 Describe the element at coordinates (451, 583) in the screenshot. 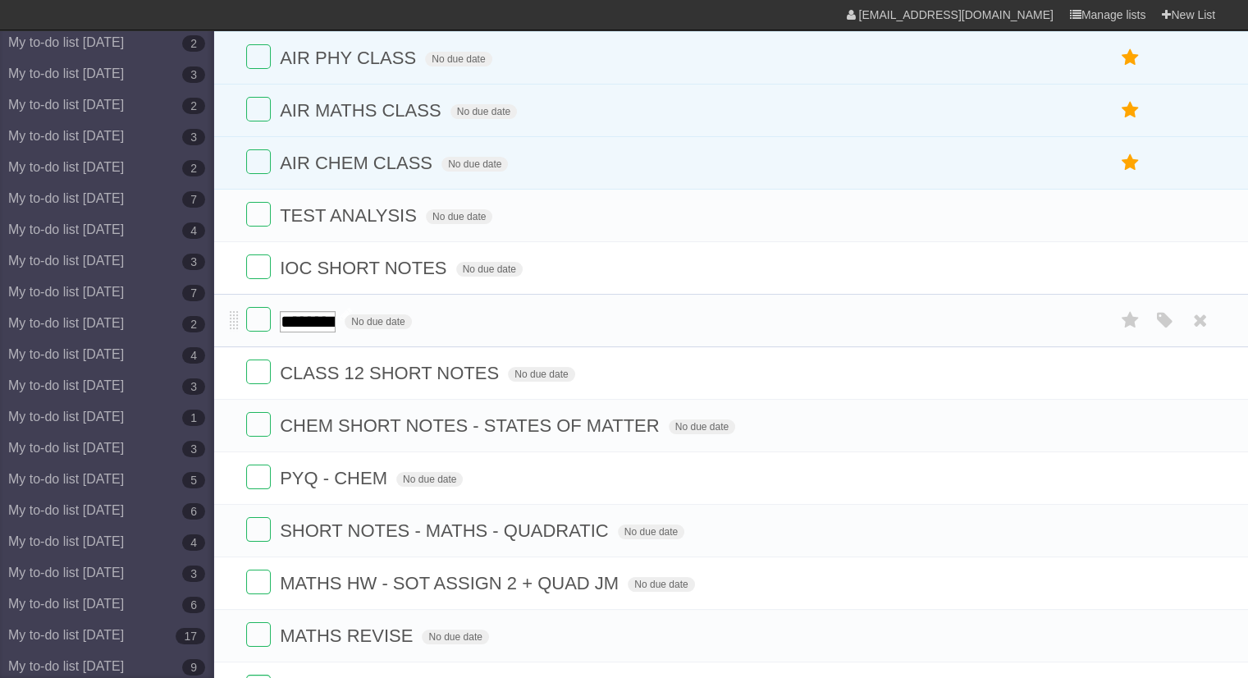

I see `span: MATHS HW - SOT ASSIGN 2 + QUAD JM` at that location.